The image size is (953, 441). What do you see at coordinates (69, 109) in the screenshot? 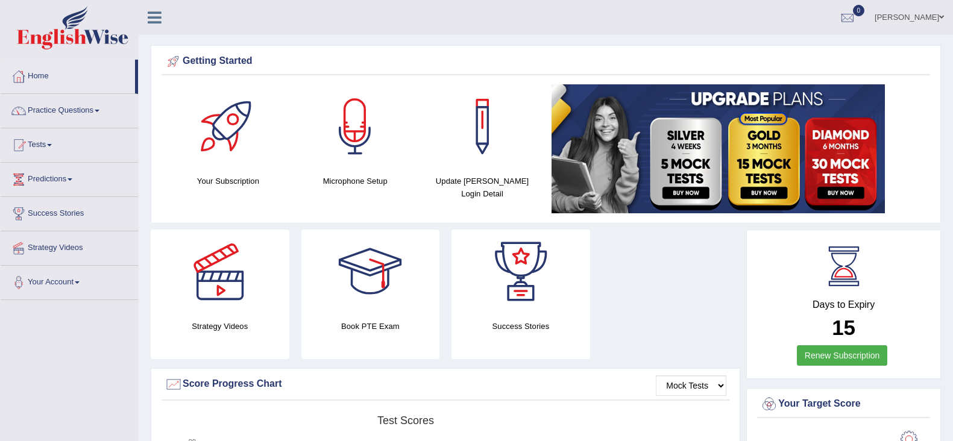
I see `a: Practice Questions` at bounding box center [69, 109].